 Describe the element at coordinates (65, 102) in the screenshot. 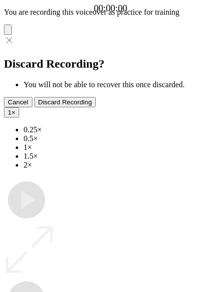

I see `button: Discard Recording` at that location.